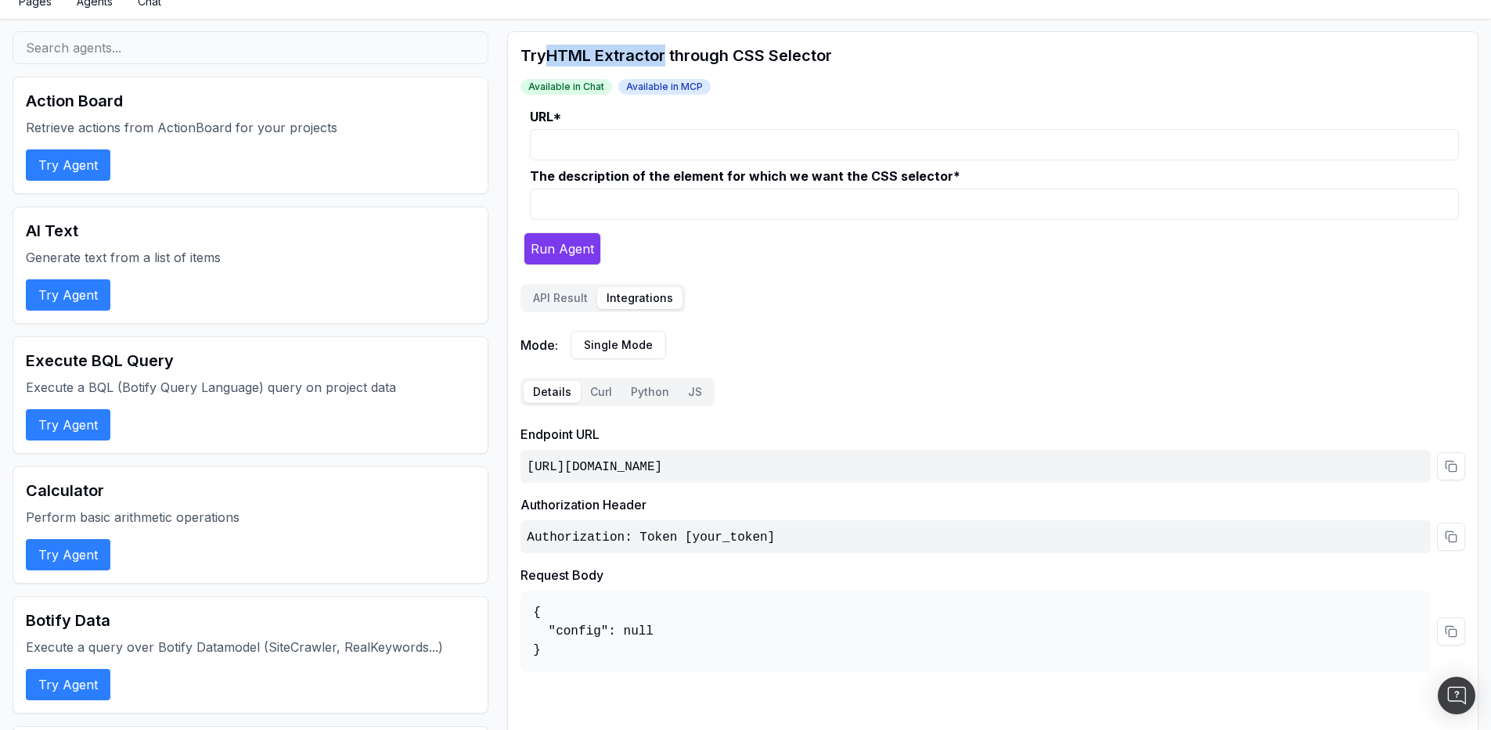 The image size is (1491, 730). Describe the element at coordinates (975, 632) in the screenshot. I see `pre: { "config": null }` at that location.